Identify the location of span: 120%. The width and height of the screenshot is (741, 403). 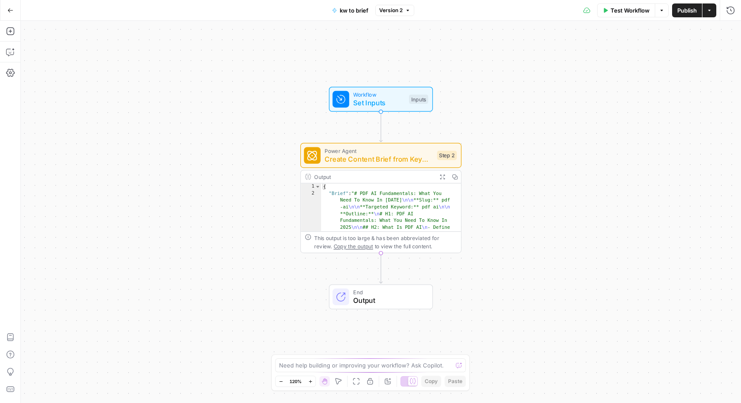
(296, 381).